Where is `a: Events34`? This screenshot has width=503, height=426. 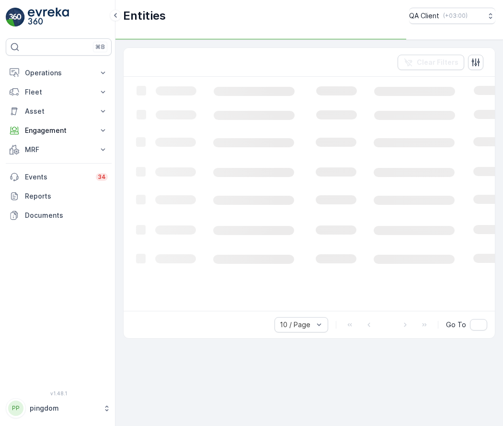
a: Events34 is located at coordinates (58, 177).